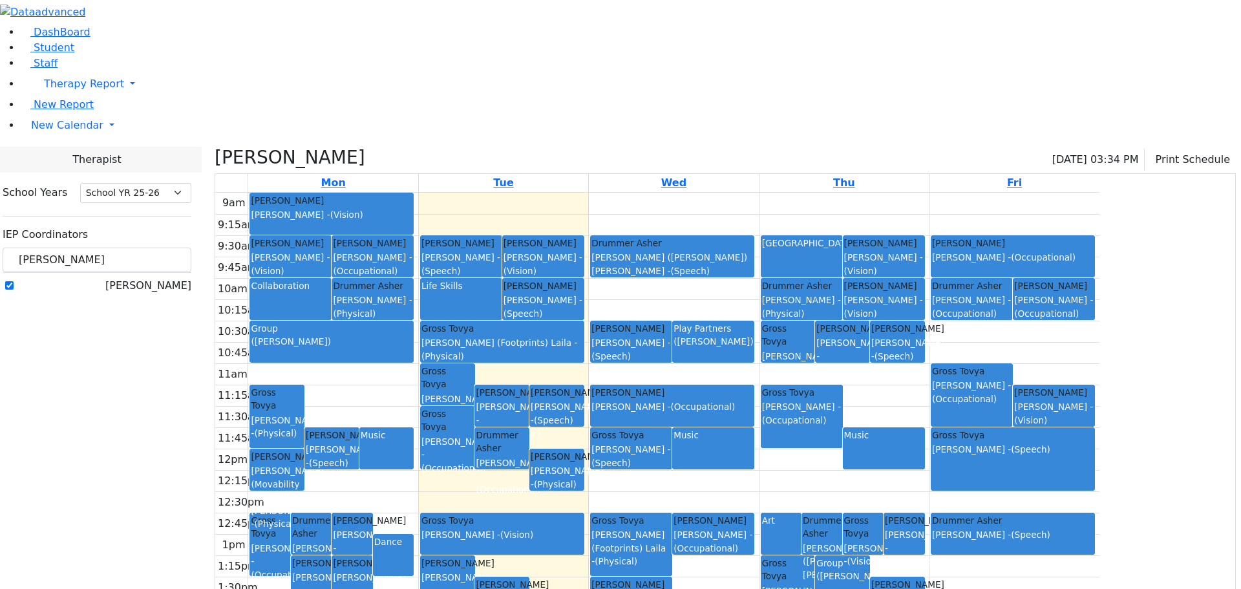 The image size is (1241, 589). What do you see at coordinates (54, 47) in the screenshot?
I see `span: Student` at bounding box center [54, 47].